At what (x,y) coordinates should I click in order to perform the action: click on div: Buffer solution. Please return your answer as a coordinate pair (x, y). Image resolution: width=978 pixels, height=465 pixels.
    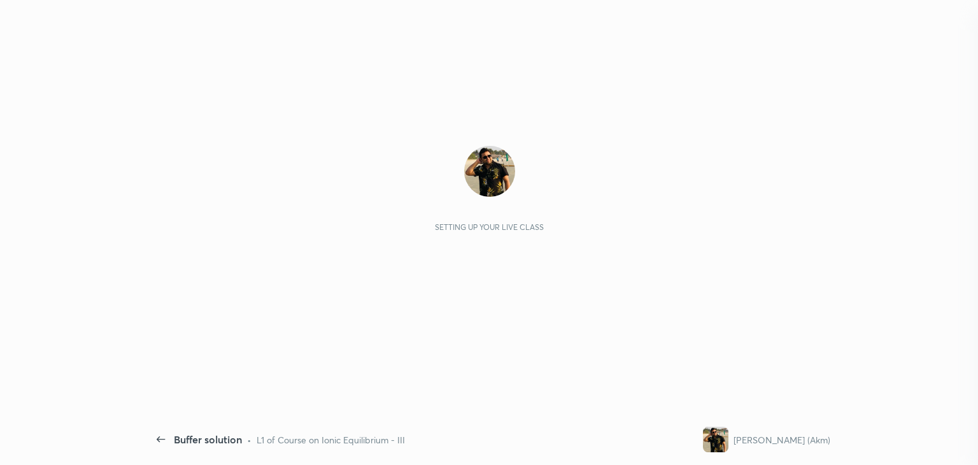
    Looking at the image, I should click on (208, 440).